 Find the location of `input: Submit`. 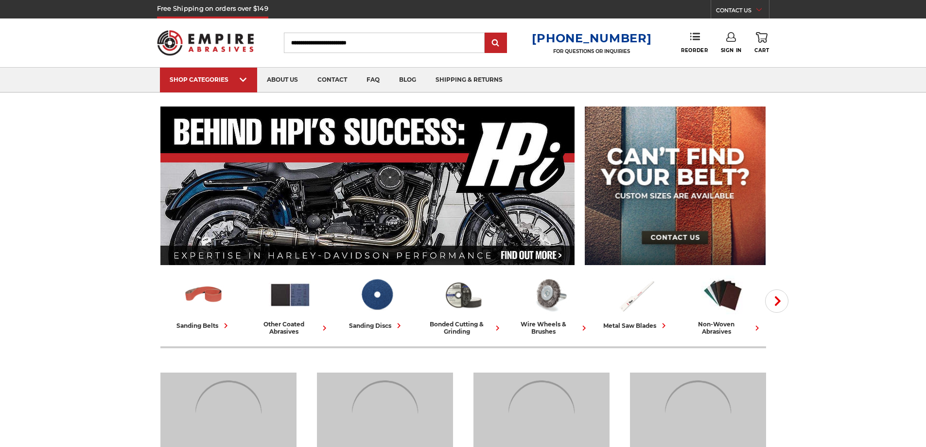

input: Submit is located at coordinates (496, 43).